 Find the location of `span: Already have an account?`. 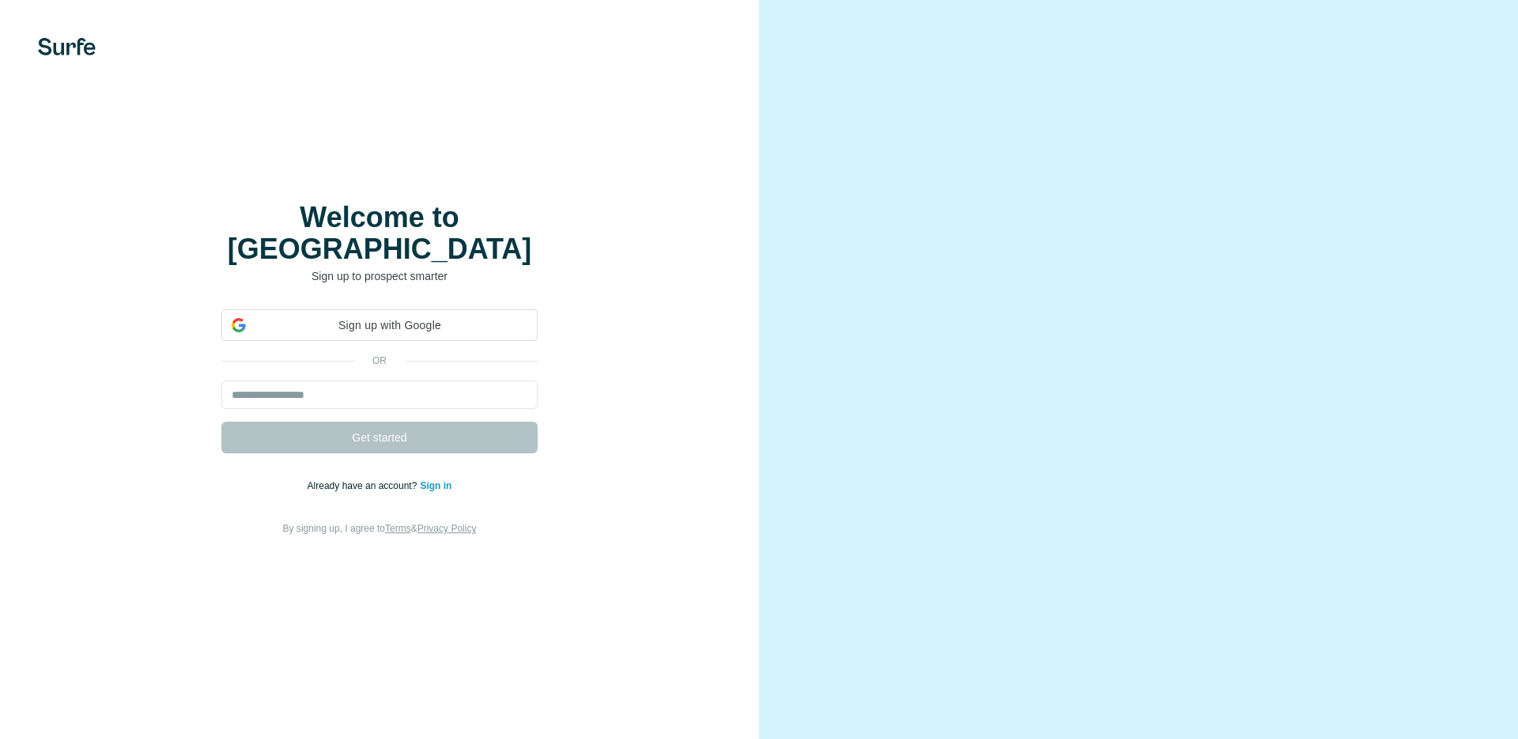

span: Already have an account? is located at coordinates (364, 486).